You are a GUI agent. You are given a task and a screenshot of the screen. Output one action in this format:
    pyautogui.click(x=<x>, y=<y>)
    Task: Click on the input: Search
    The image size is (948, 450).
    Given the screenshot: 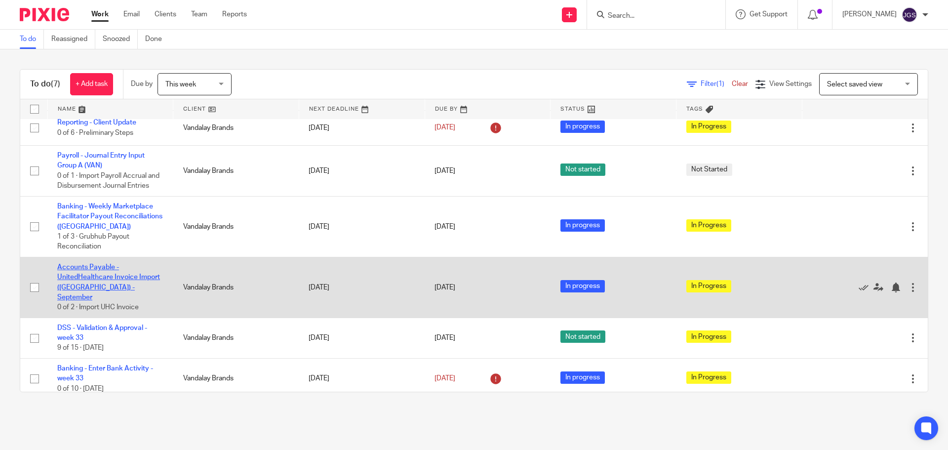 What is the action you would take?
    pyautogui.click(x=651, y=16)
    